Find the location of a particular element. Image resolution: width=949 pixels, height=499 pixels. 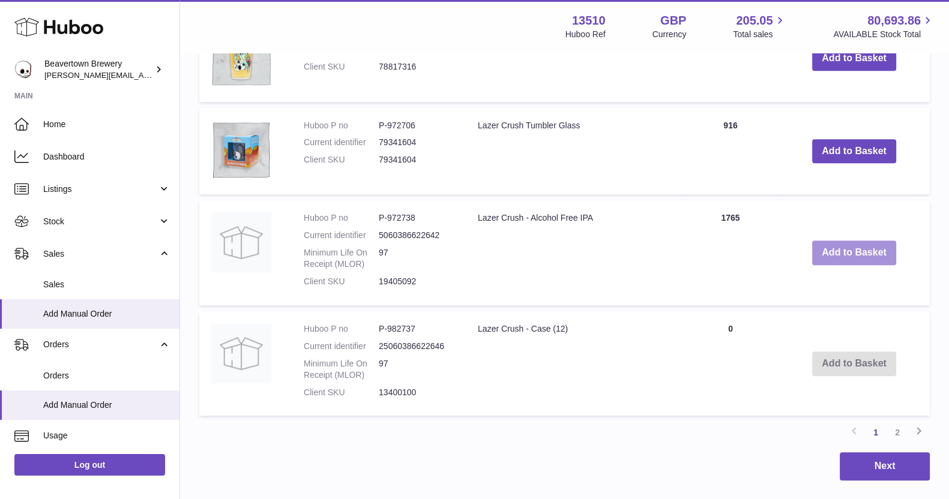

div: Huboo Ref is located at coordinates (585, 34).